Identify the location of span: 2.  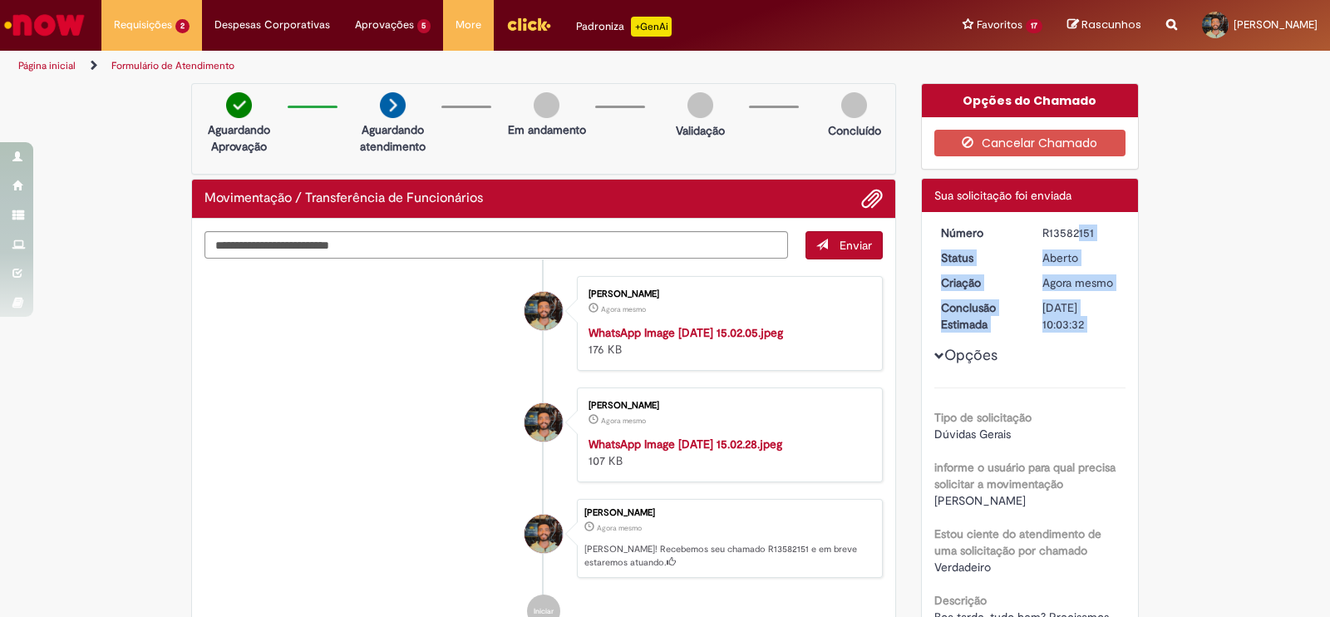
(182, 26).